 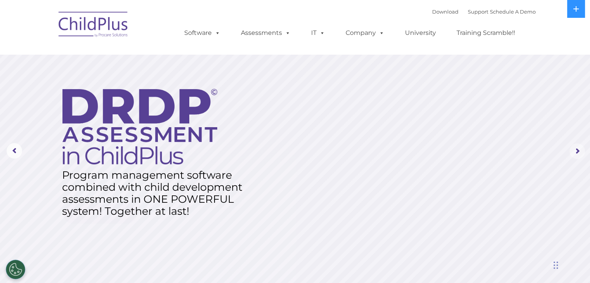 I want to click on img: DRDP Assessment in ChildPlus, so click(x=140, y=127).